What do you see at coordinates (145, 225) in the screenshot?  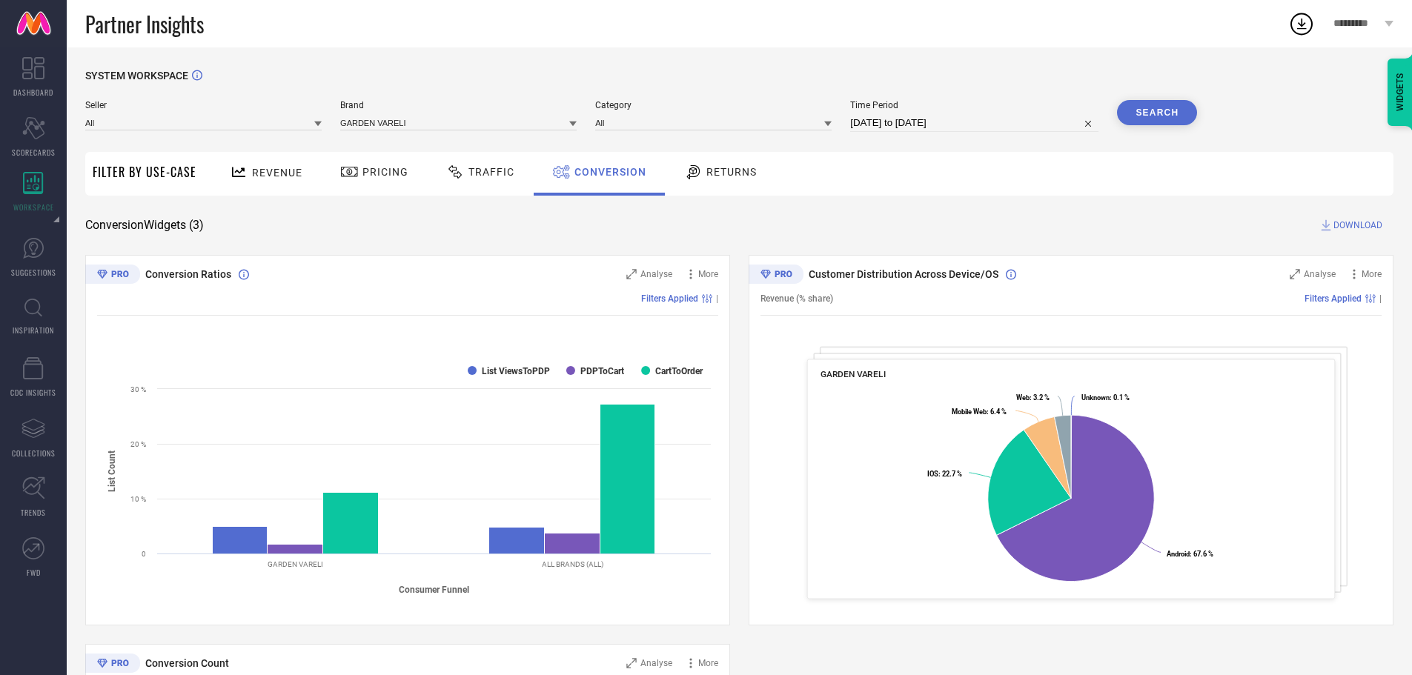 I see `span: Conversion Widgets ( 3 )` at bounding box center [145, 225].